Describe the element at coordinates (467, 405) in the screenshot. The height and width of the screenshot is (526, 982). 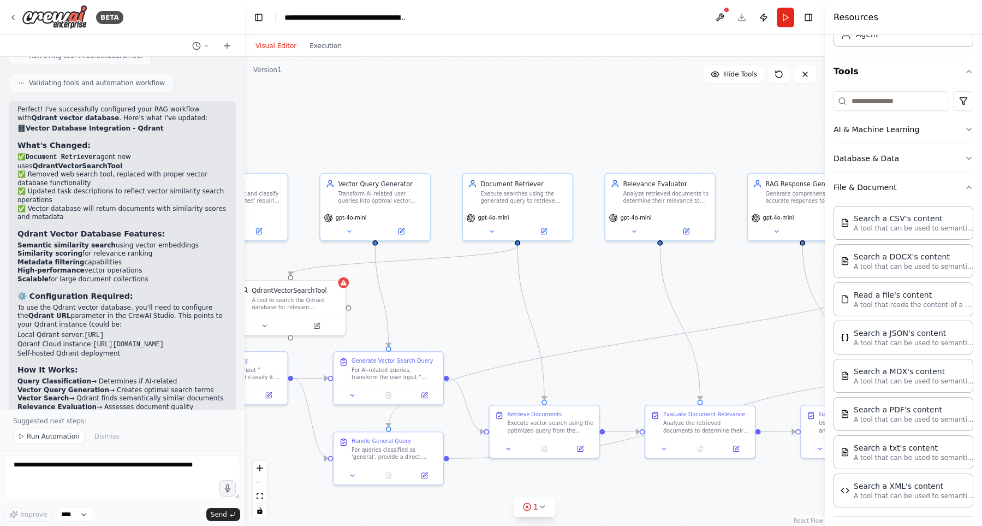
I see `g: Edge from 47484c8f-c205-4743-a367-8583c583ad1b to ece8ec8d-e661-4a87-b714-76669b4c10cd` at that location.